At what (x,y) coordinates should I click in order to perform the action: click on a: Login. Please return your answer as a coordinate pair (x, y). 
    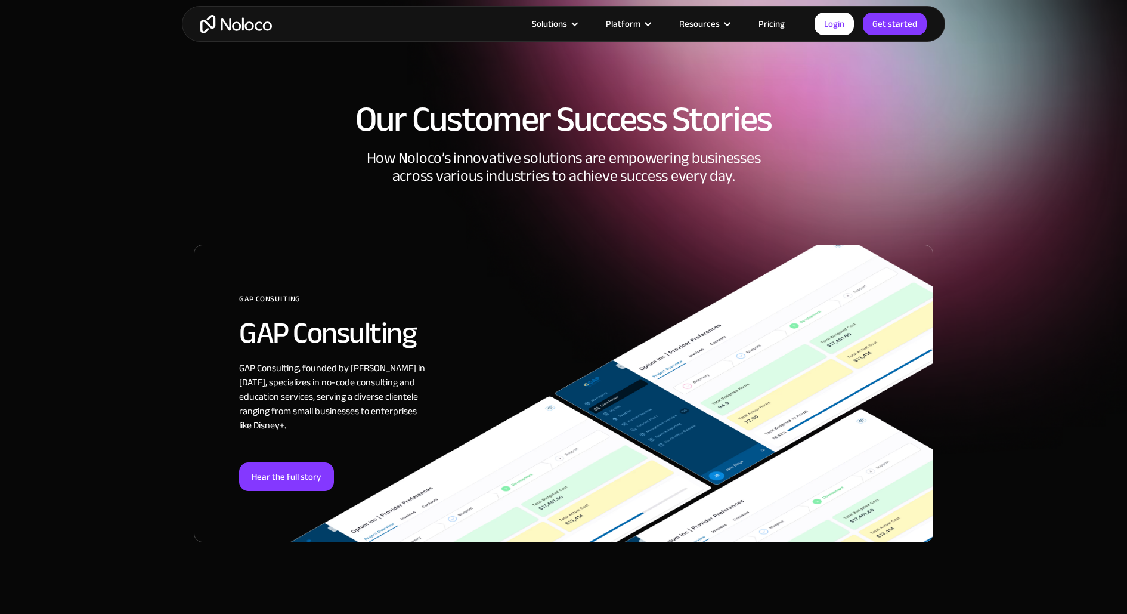
    Looking at the image, I should click on (834, 24).